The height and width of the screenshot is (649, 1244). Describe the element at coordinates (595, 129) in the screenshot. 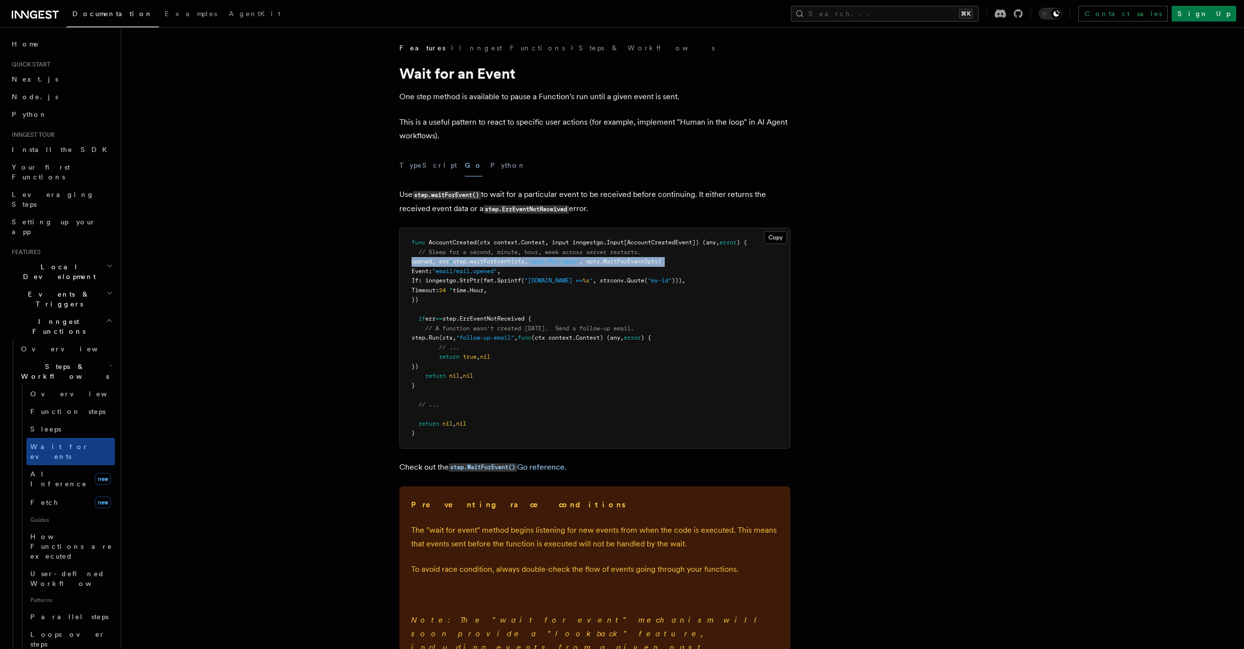

I see `p: This is a useful pattern to react to specific user actions (for example, implement "Human in the ...` at that location.